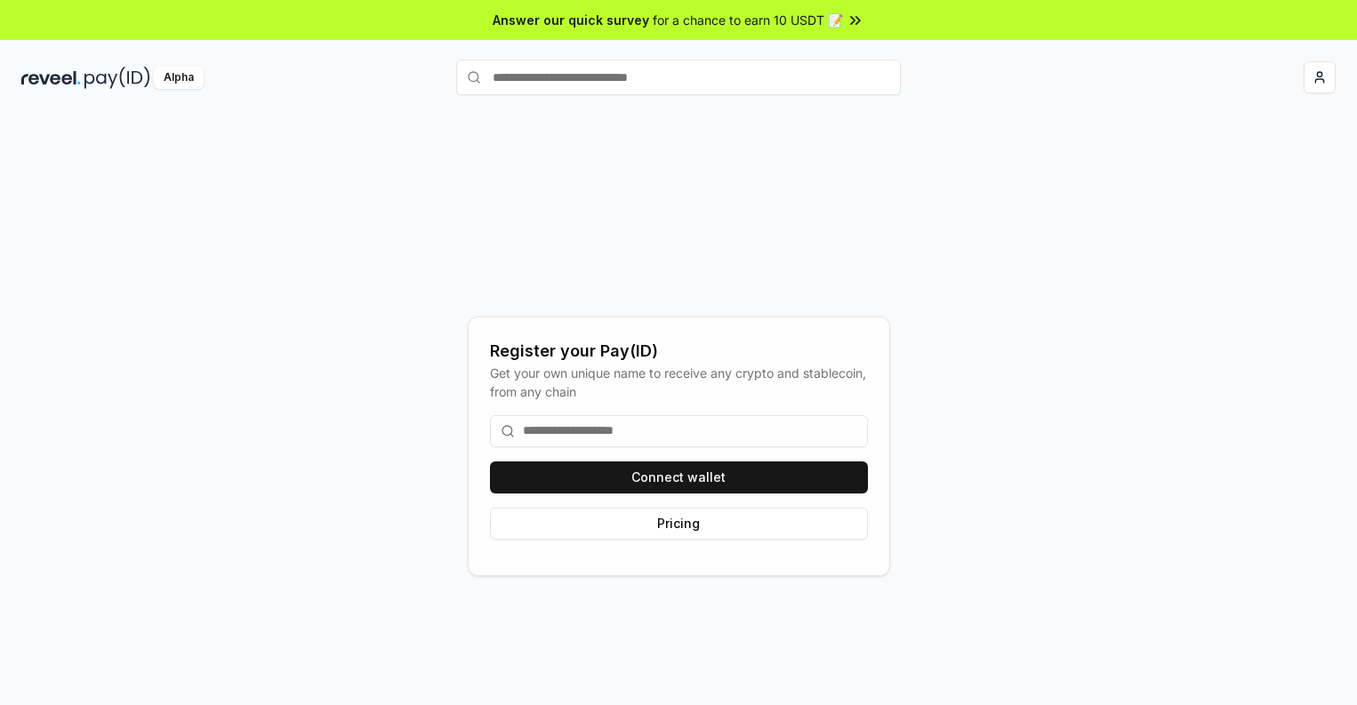 This screenshot has height=705, width=1357. I want to click on span: for a chance to earn 10 USDT 📝, so click(748, 20).